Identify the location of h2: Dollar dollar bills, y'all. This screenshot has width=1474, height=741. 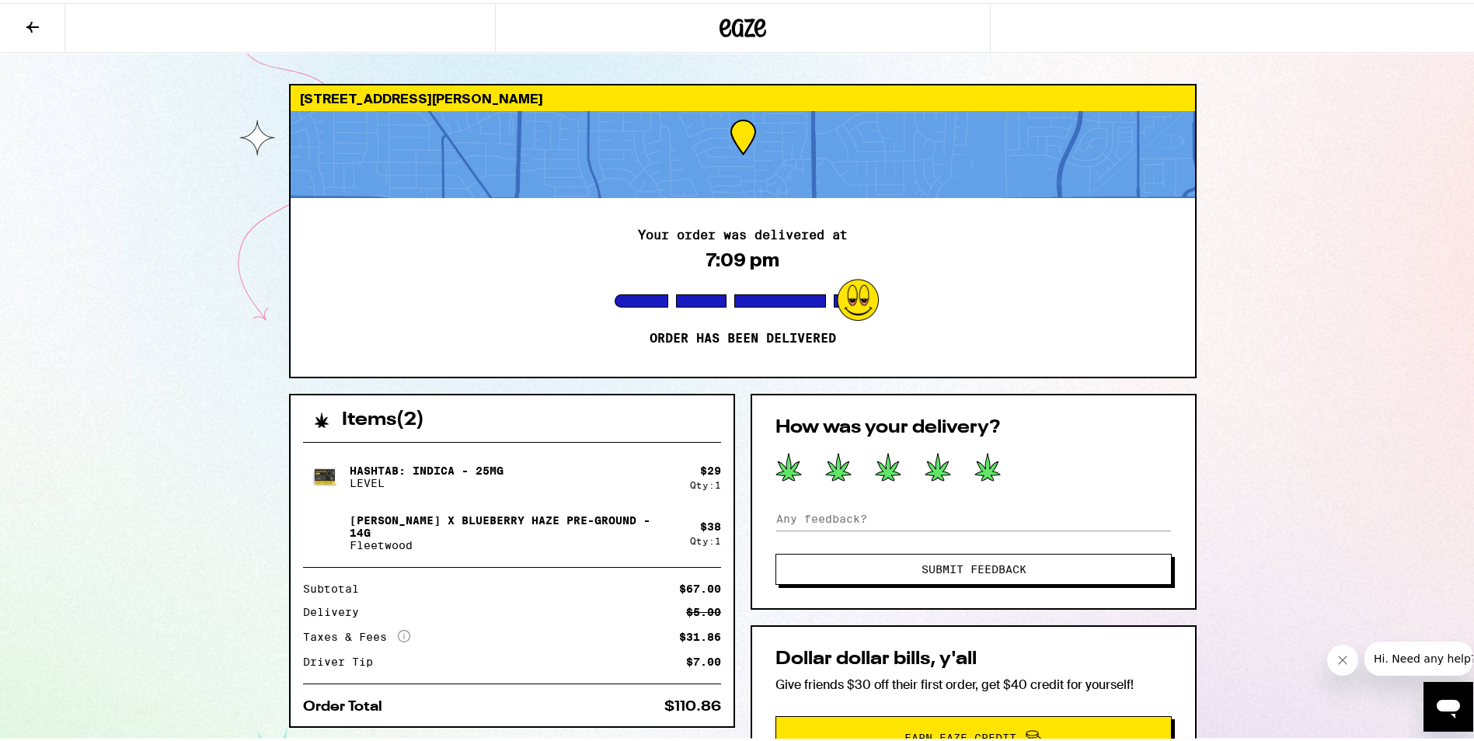
(973, 656).